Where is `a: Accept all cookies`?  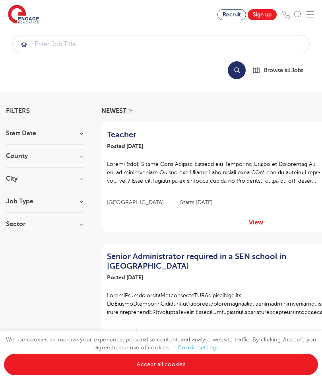 a: Accept all cookies is located at coordinates (161, 365).